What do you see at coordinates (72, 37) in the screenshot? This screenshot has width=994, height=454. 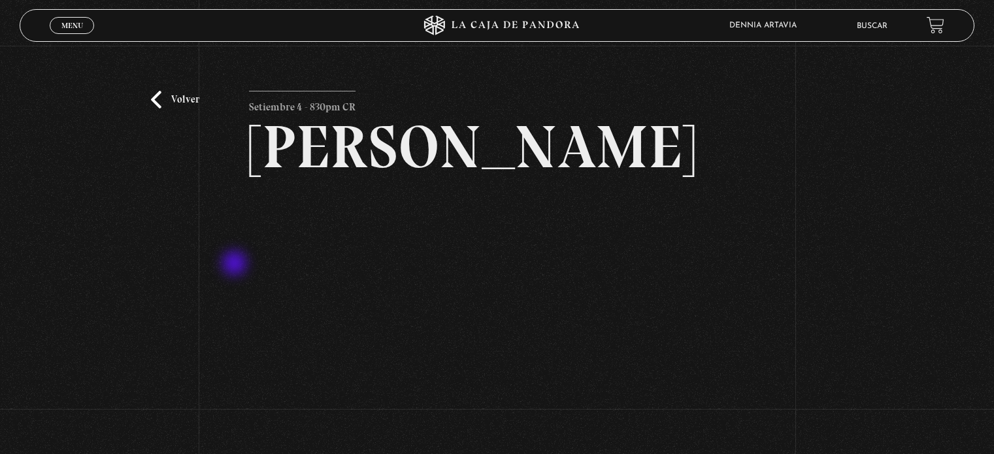 I see `span: Cerrar` at bounding box center [72, 37].